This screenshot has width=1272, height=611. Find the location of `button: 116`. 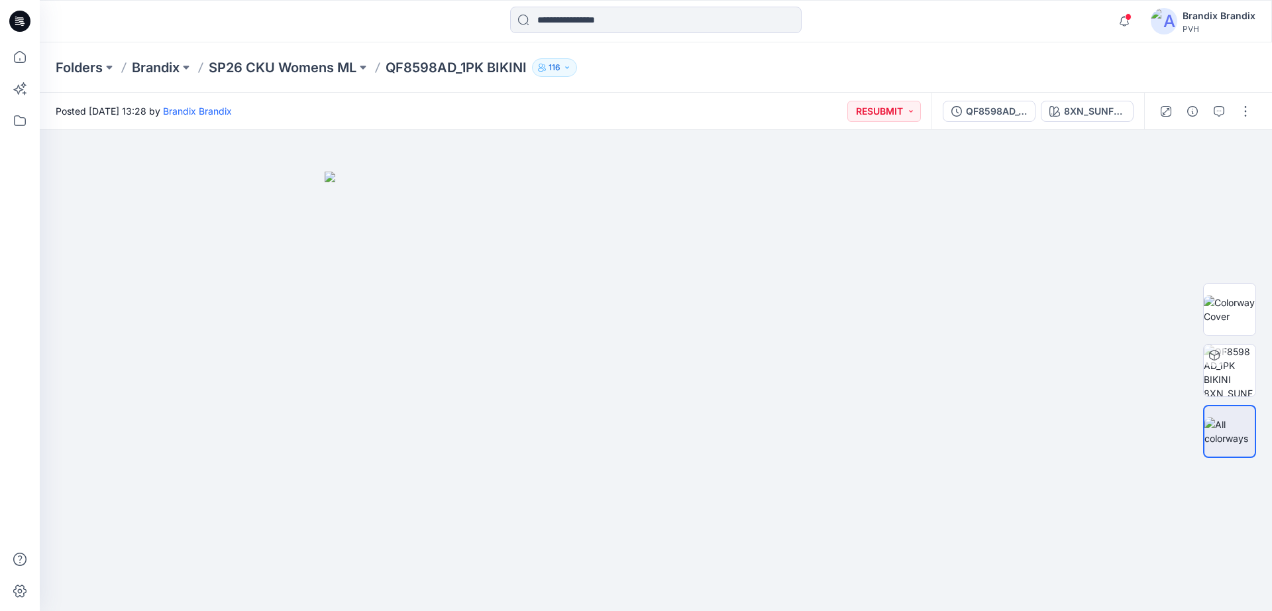

button: 116 is located at coordinates (554, 68).